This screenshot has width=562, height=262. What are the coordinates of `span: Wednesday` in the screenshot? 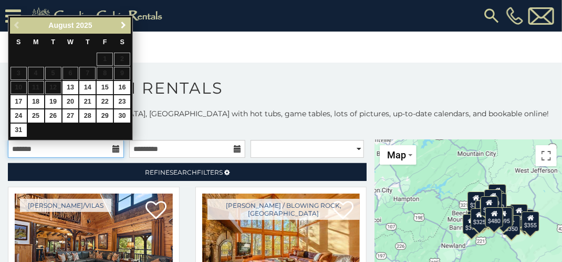 It's located at (70, 42).